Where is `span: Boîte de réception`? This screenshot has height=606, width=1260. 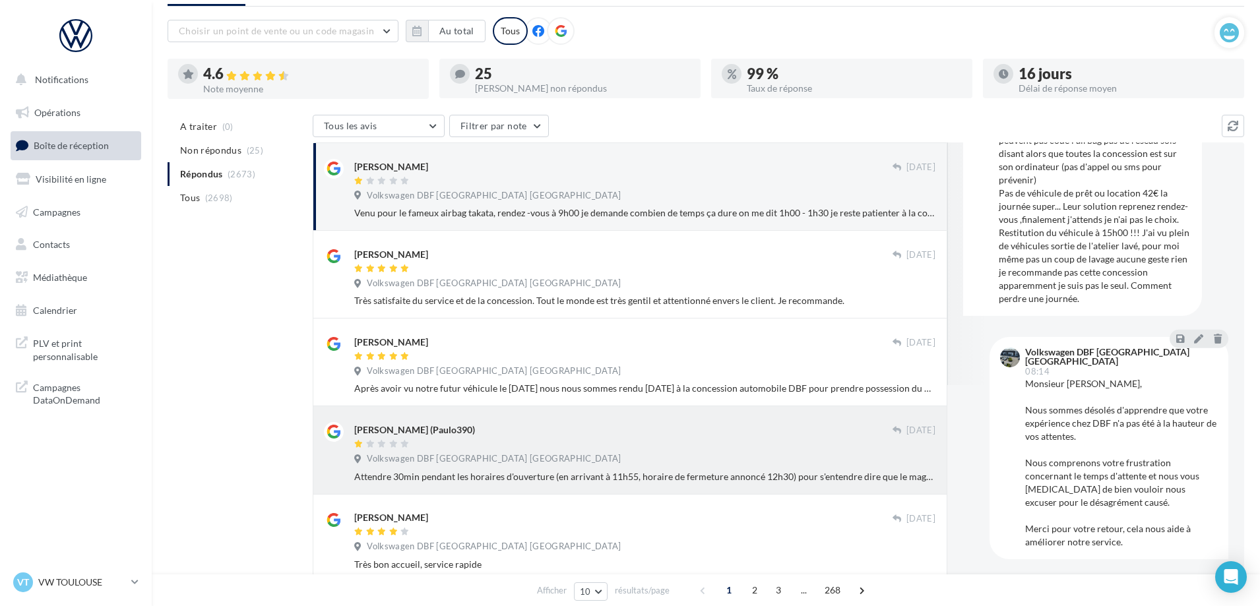 span: Boîte de réception is located at coordinates (71, 145).